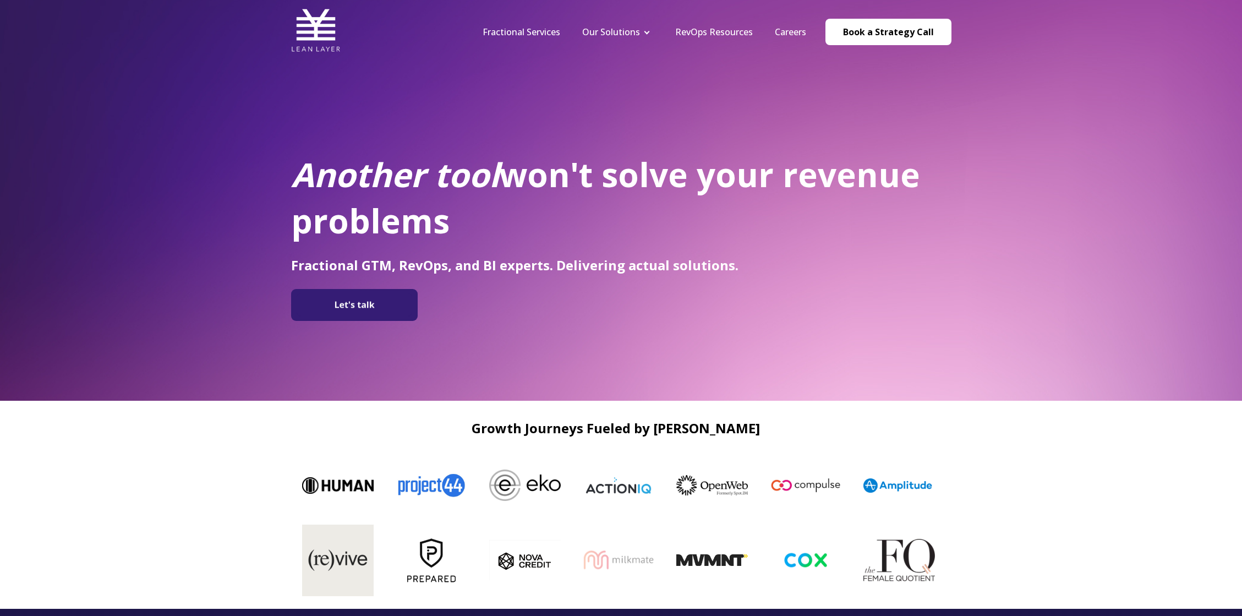 This screenshot has width=1242, height=616. I want to click on img: Amplitude, so click(899, 485).